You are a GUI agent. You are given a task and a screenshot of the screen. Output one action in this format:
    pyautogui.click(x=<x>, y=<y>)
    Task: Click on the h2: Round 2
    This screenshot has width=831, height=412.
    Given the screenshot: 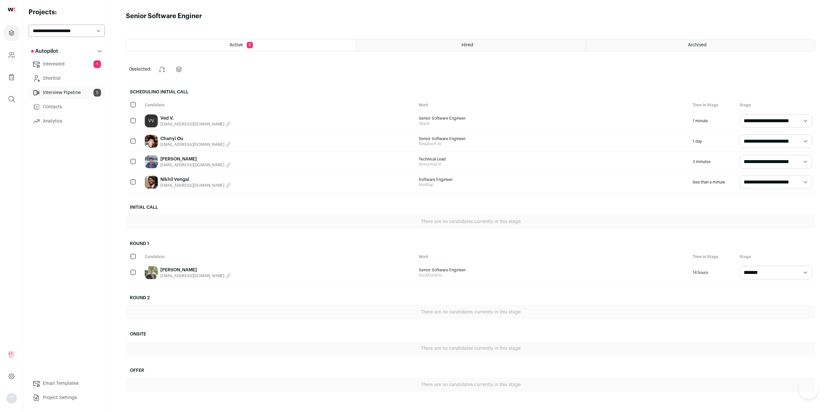 What is the action you would take?
    pyautogui.click(x=470, y=298)
    